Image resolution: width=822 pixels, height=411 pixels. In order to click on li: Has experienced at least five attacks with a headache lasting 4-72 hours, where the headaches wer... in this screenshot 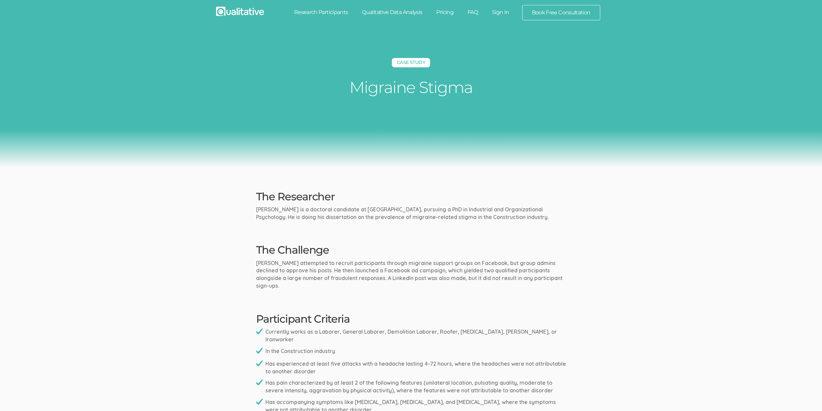, I will do `click(411, 368)`.